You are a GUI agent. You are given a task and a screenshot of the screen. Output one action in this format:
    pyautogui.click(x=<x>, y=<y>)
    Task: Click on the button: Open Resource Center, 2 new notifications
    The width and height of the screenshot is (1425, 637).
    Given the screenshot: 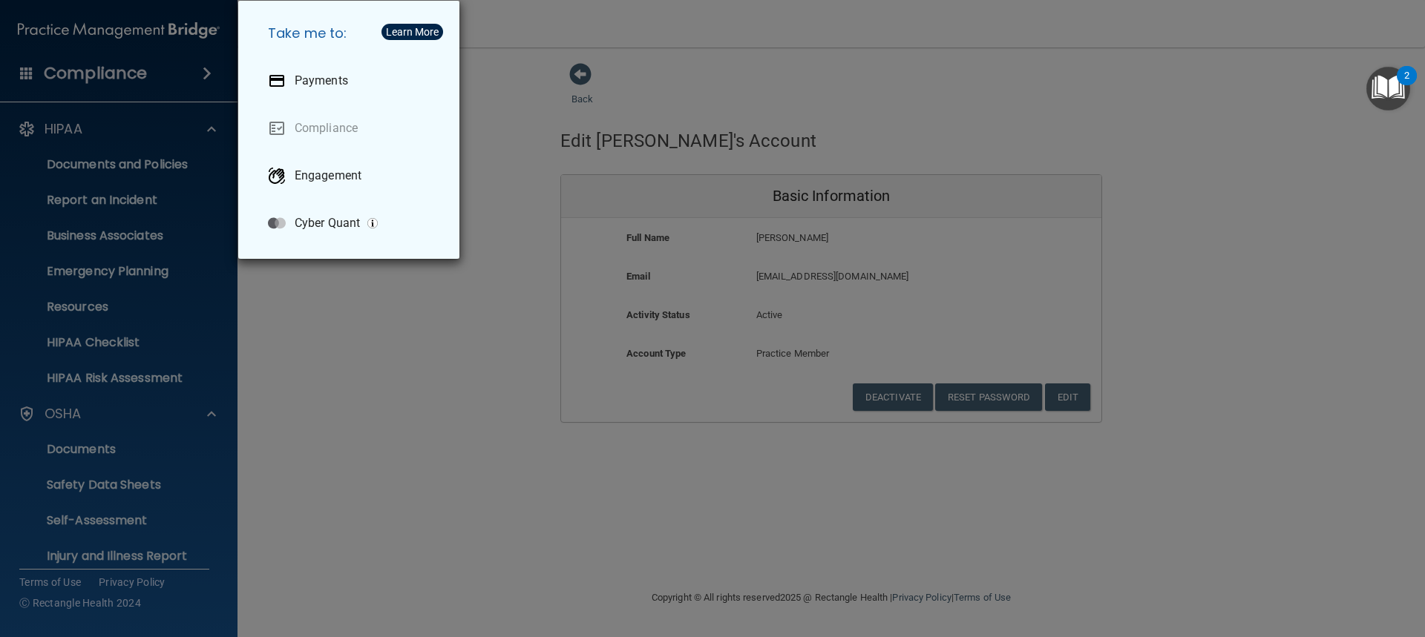 What is the action you would take?
    pyautogui.click(x=1388, y=88)
    